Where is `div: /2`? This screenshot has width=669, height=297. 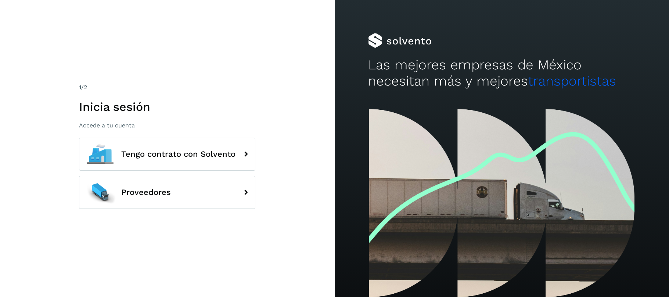 div: /2 is located at coordinates (167, 87).